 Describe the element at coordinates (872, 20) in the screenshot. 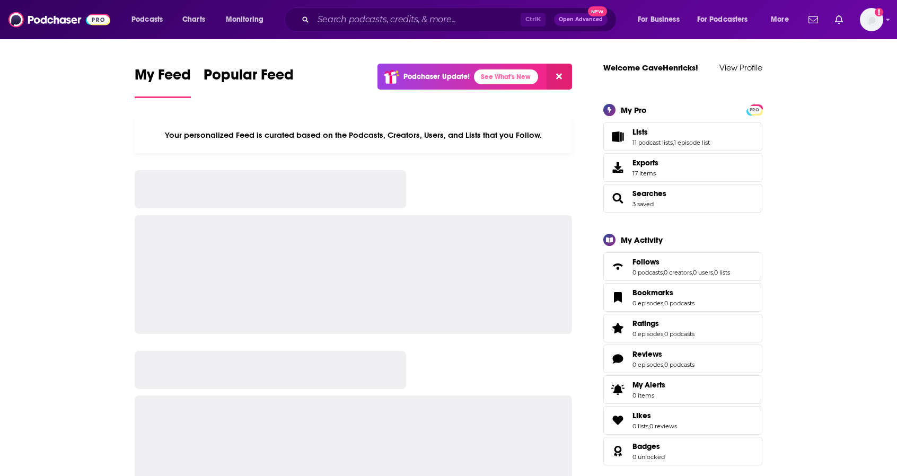

I see `span: Logged in as CaveHenricks` at that location.